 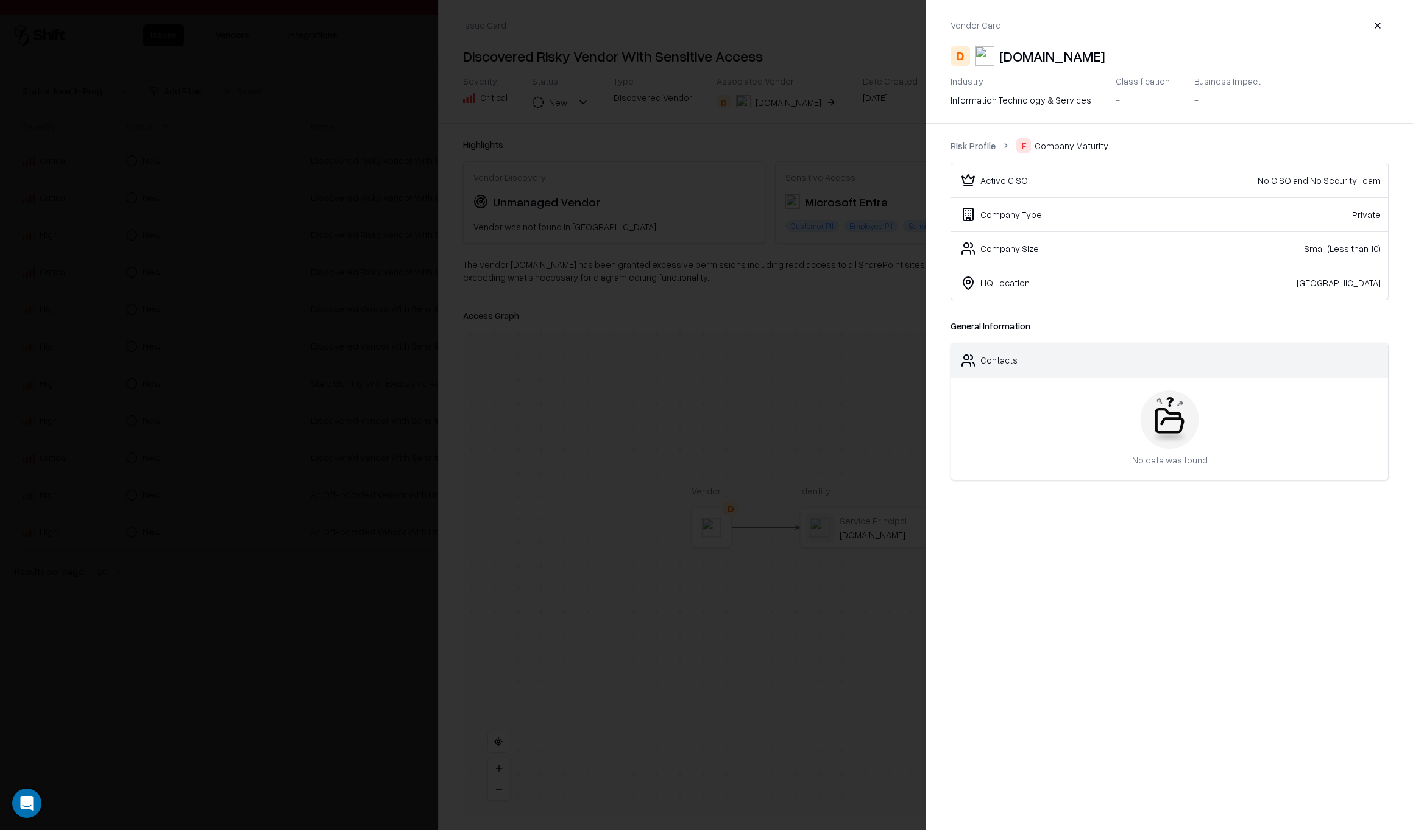 What do you see at coordinates (975, 25) in the screenshot?
I see `p: Vendor Card` at bounding box center [975, 25].